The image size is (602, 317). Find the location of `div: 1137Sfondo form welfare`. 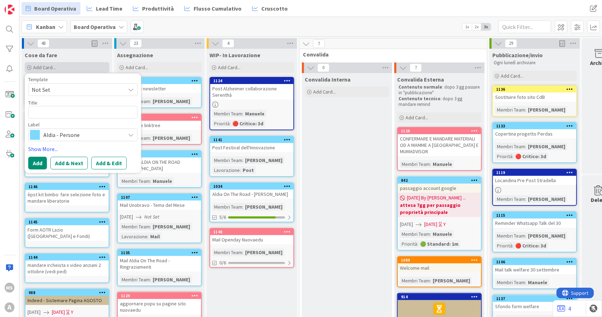

div: 1137Sfondo form welfare is located at coordinates (534, 303).